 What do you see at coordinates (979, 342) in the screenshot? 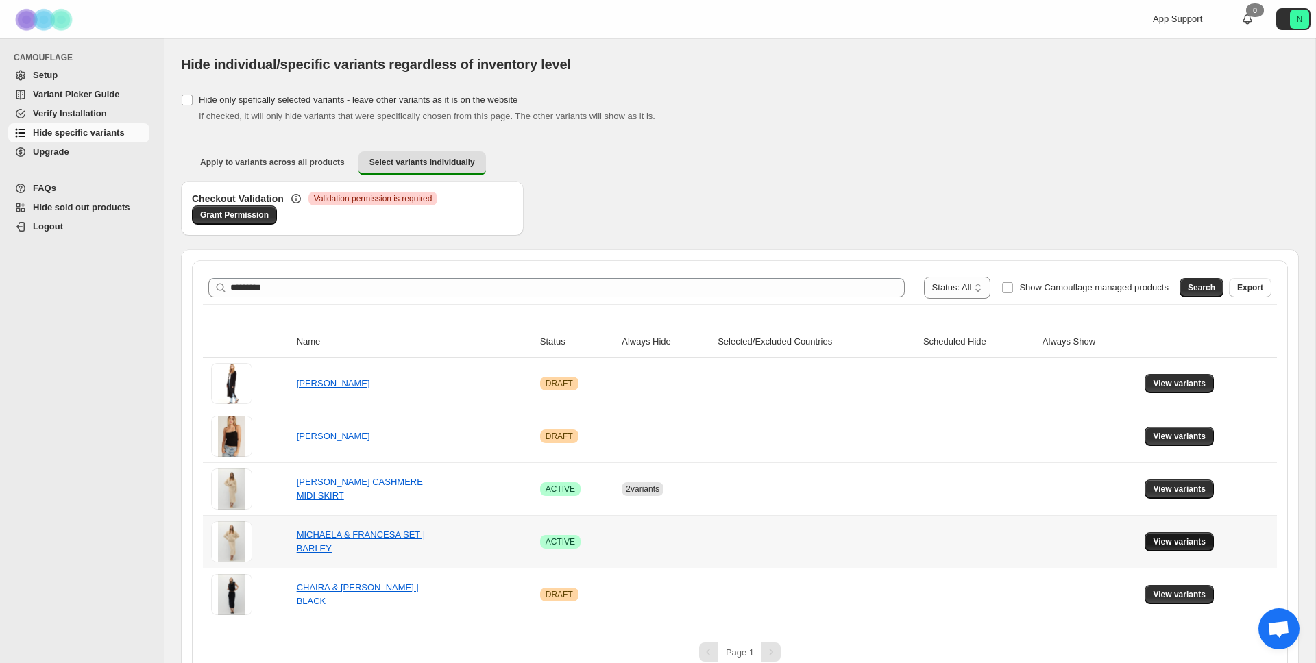
I see `th: Scheduled Hide` at bounding box center [979, 342].